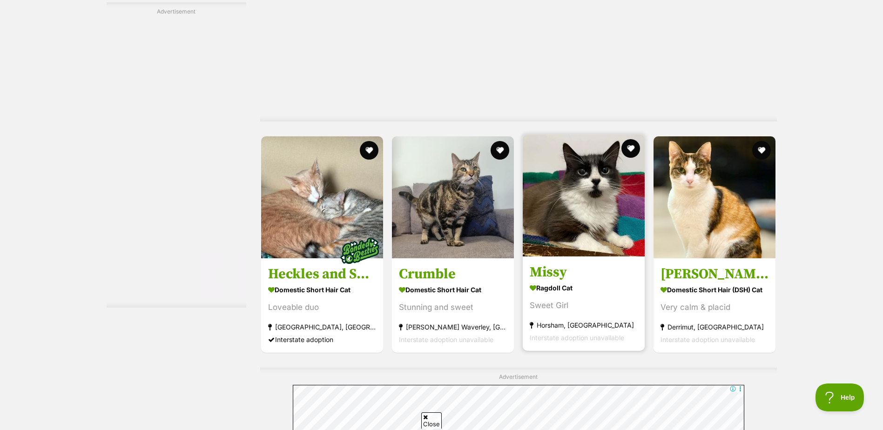 This screenshot has width=883, height=430. I want to click on h3: Missy, so click(584, 272).